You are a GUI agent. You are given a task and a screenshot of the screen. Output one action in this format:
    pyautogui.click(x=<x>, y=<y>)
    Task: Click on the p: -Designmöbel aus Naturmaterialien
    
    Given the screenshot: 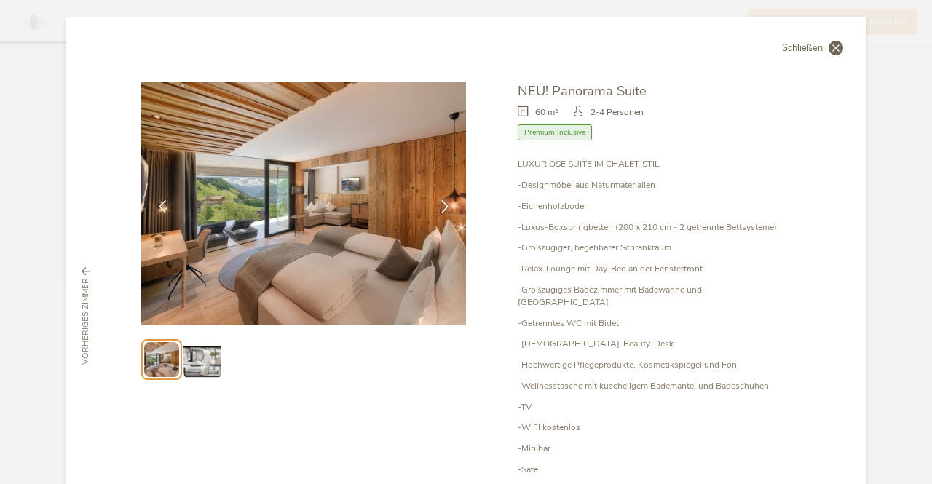 What is the action you would take?
    pyautogui.click(x=654, y=185)
    